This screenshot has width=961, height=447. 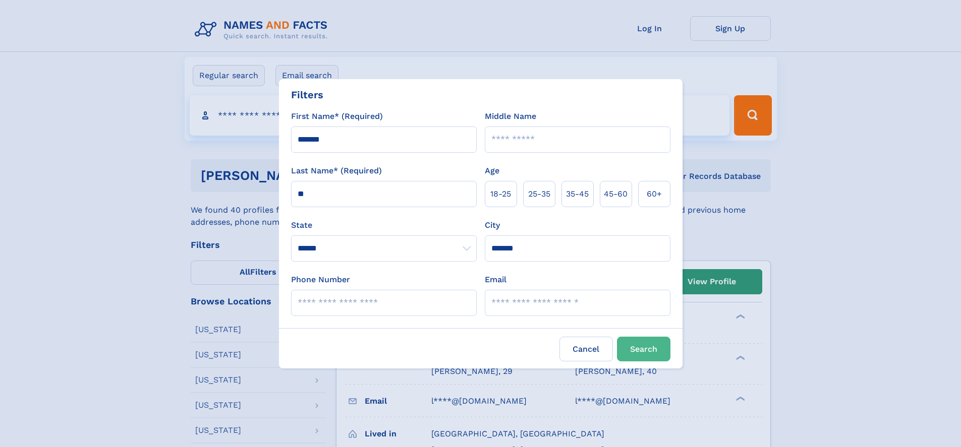 I want to click on label: State, so click(x=384, y=225).